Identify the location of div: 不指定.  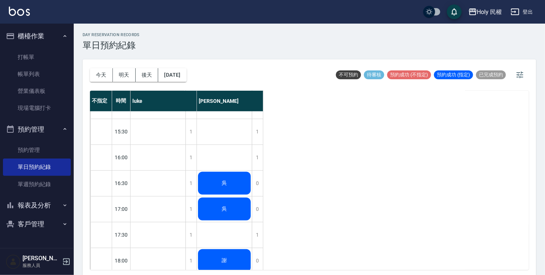
(101, 101).